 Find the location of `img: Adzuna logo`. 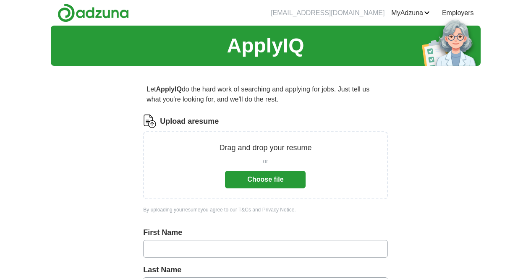

img: Adzuna logo is located at coordinates (93, 13).